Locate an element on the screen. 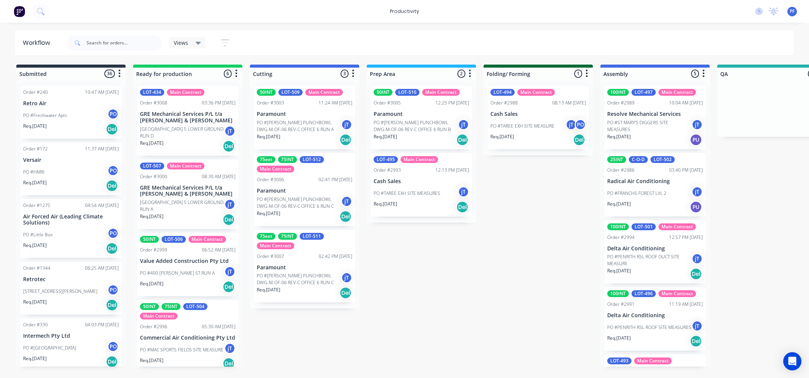  div: Order #2991 is located at coordinates (621, 304).